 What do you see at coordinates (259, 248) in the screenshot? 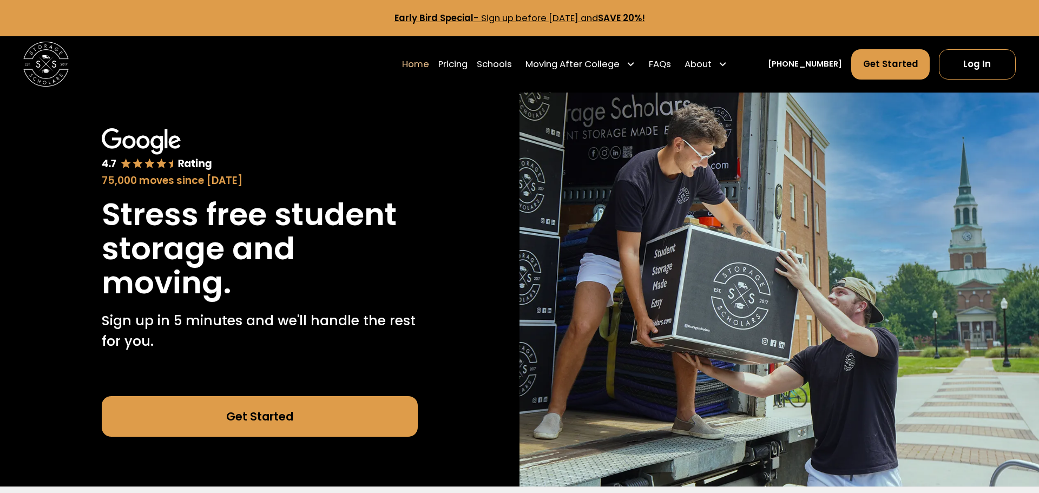
I see `h1: Stress free student storage and moving.` at bounding box center [259, 248].